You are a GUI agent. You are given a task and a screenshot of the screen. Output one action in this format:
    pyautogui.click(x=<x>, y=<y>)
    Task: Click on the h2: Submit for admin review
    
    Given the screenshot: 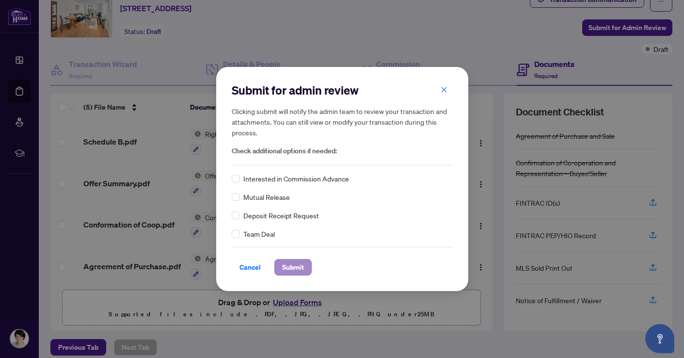 What is the action you would take?
    pyautogui.click(x=342, y=90)
    